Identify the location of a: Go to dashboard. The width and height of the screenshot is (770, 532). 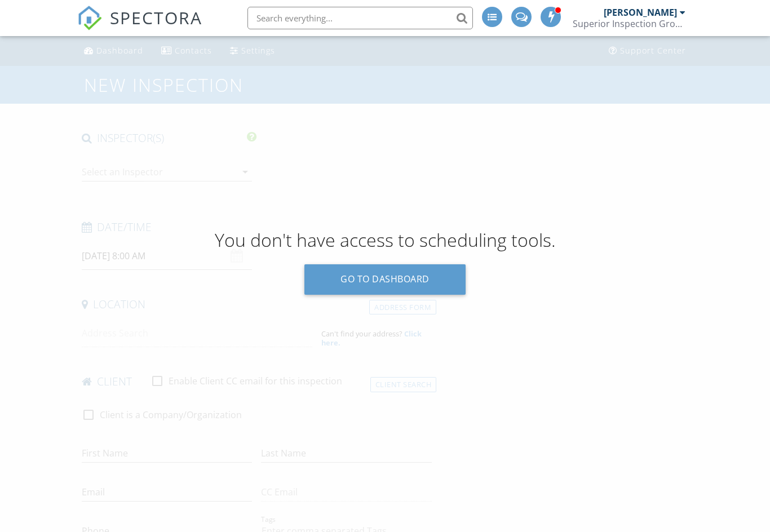
(385, 280).